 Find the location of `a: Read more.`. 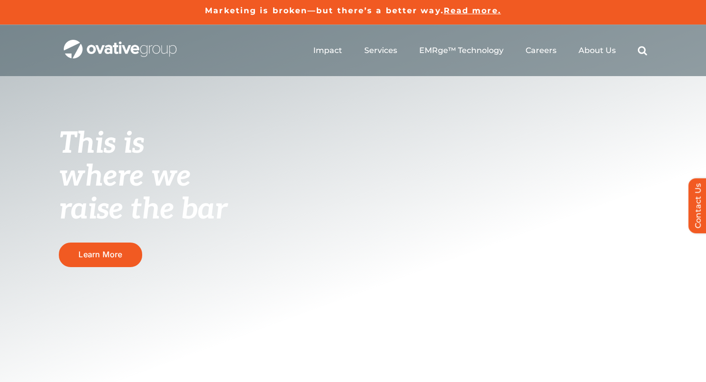

a: Read more. is located at coordinates (472, 10).